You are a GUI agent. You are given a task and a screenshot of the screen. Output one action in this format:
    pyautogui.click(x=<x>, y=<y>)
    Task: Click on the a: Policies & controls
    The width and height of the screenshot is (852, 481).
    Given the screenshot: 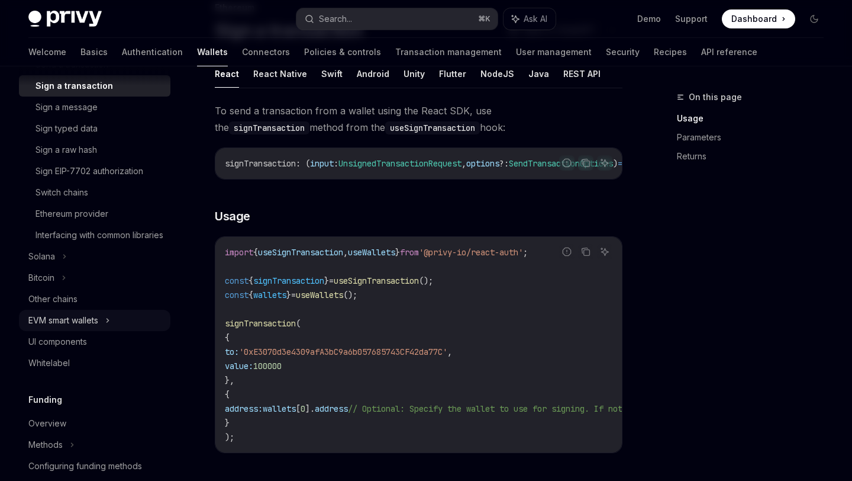 What is the action you would take?
    pyautogui.click(x=343, y=52)
    